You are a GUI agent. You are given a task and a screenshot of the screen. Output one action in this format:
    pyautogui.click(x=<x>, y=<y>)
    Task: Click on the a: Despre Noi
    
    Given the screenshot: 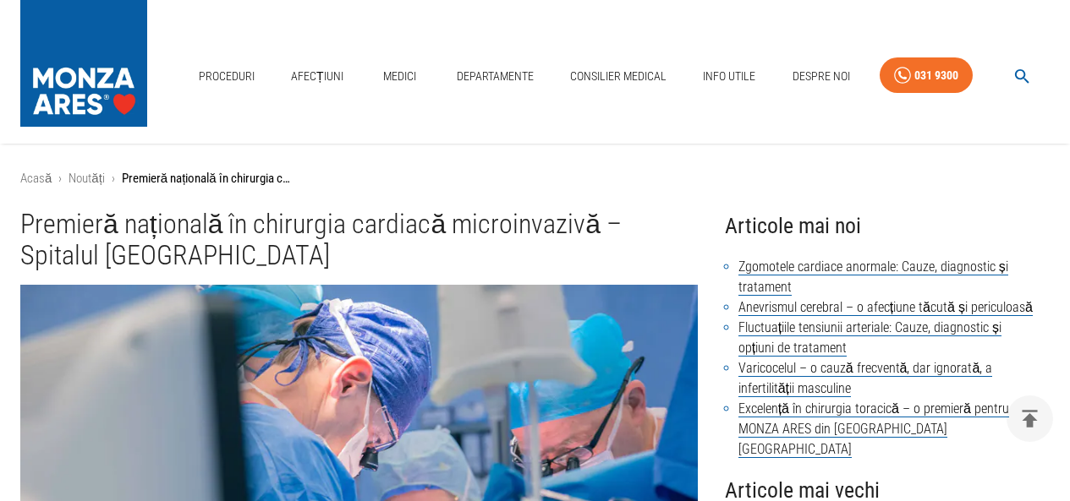 What is the action you would take?
    pyautogui.click(x=821, y=76)
    